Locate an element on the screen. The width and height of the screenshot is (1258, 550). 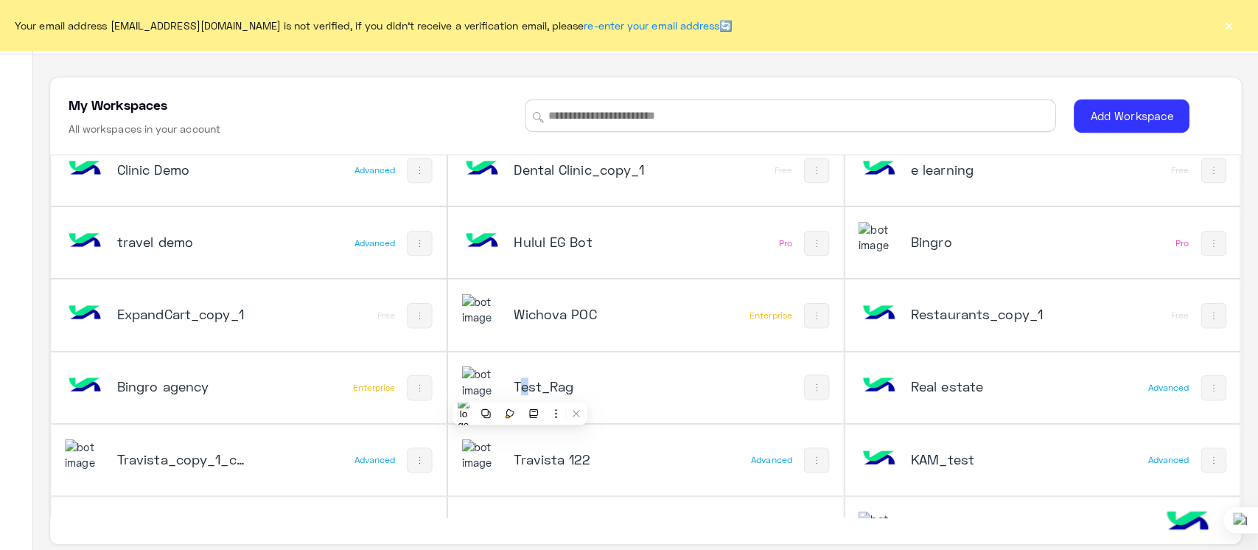
img: hulul-logo.png is located at coordinates (1188, 517).